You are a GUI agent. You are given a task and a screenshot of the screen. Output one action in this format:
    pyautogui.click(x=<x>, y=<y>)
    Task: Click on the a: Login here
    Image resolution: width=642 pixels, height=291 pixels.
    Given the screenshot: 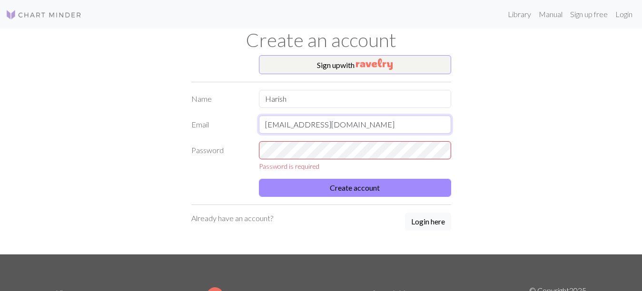 What is the action you would take?
    pyautogui.click(x=428, y=222)
    